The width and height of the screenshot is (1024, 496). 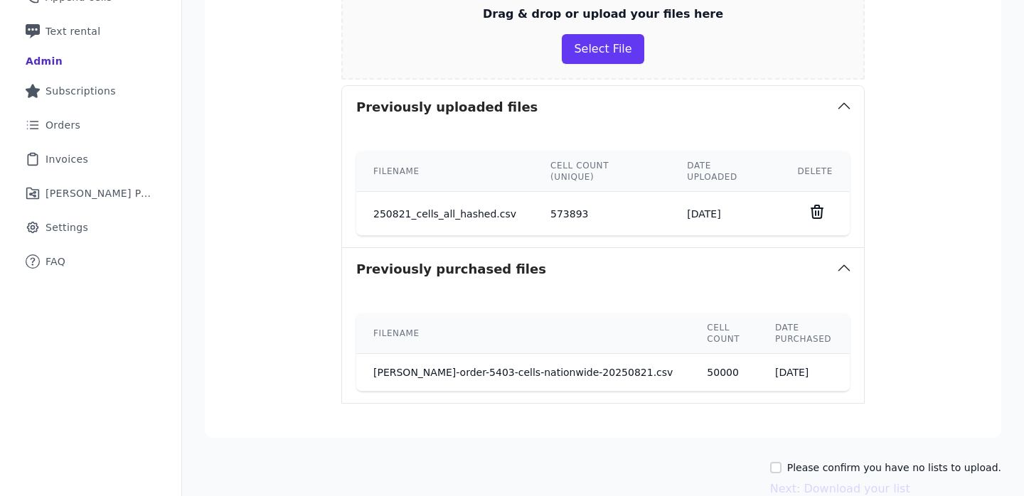 I want to click on td: 573893, so click(x=602, y=214).